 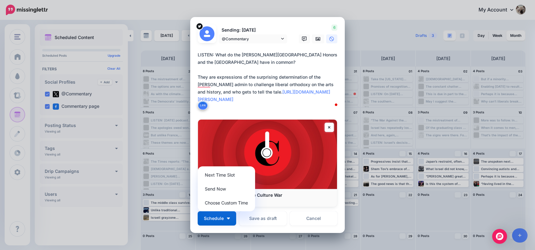 I want to click on span: 6, so click(x=334, y=28).